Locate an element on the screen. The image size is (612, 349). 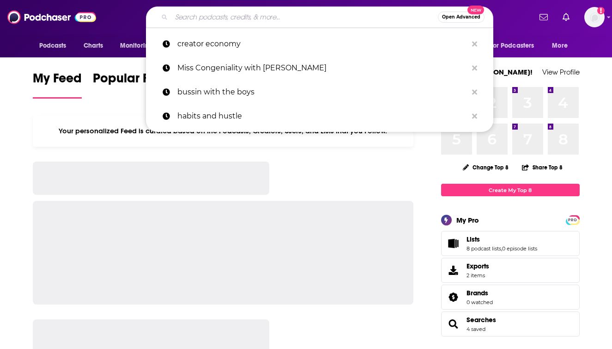
span: PRO is located at coordinates (573, 220).